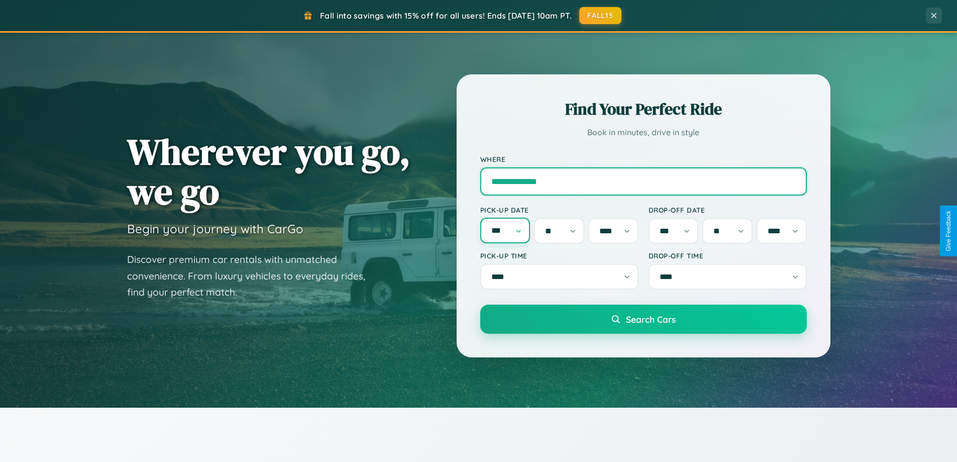  Describe the element at coordinates (728, 210) in the screenshot. I see `label: Drop-off Date` at that location.